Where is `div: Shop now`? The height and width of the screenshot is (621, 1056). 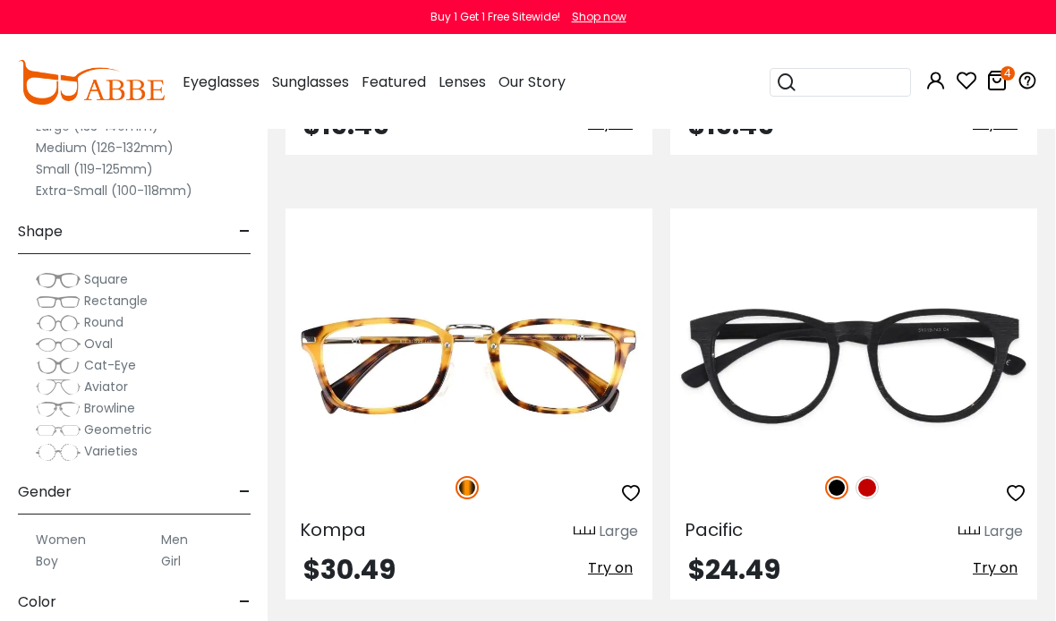 div: Shop now is located at coordinates (598, 17).